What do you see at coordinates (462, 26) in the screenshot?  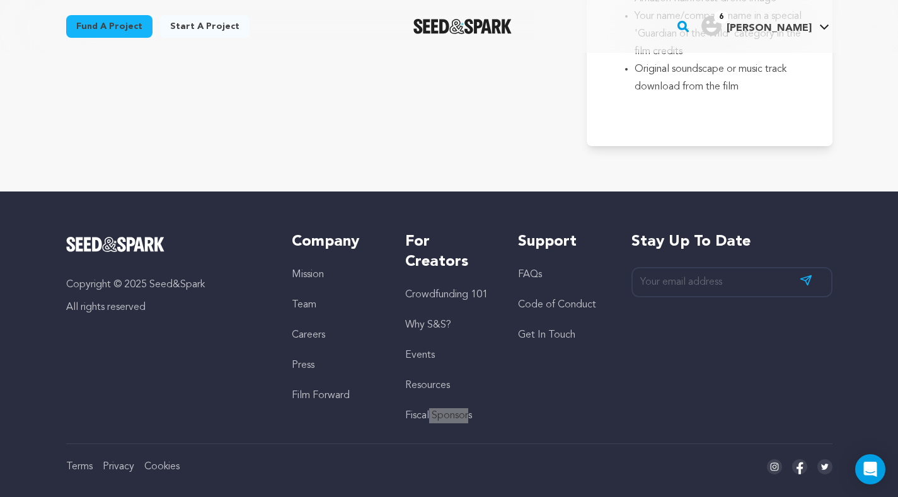 I see `img: Seed&Spark Logo Dark Mode` at bounding box center [462, 26].